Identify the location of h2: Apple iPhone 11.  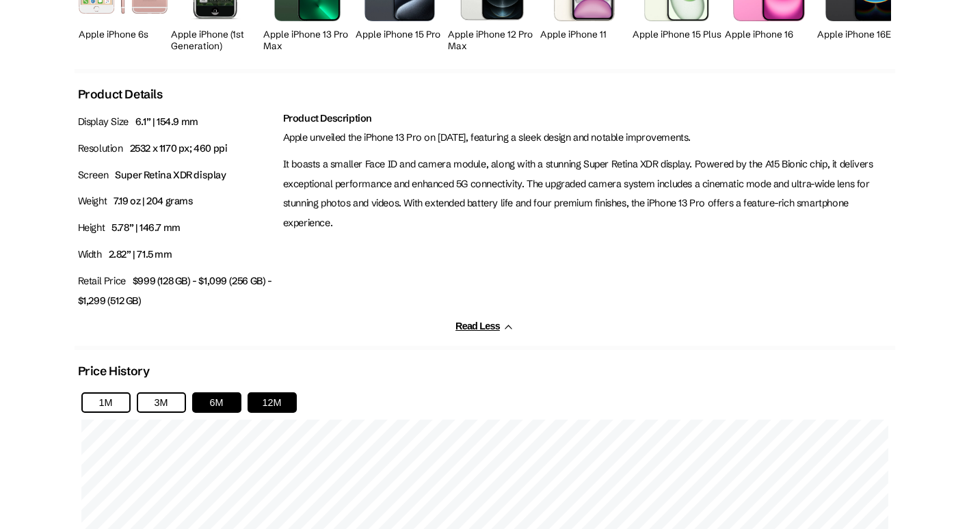
(585, 34).